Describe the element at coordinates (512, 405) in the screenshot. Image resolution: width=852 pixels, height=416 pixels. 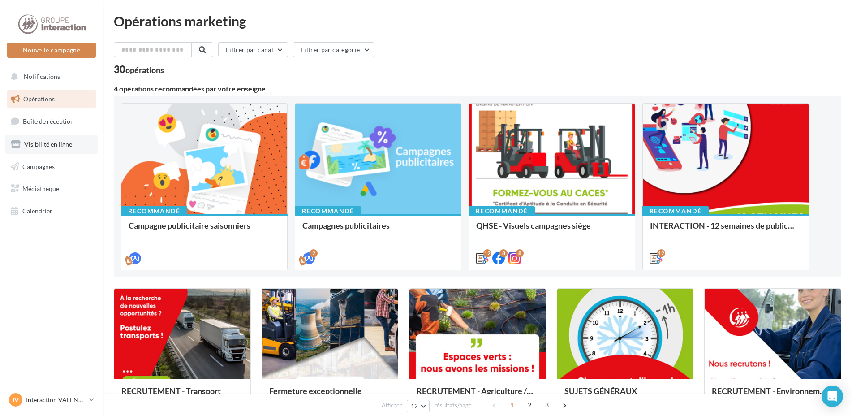
I see `span: 1` at that location.